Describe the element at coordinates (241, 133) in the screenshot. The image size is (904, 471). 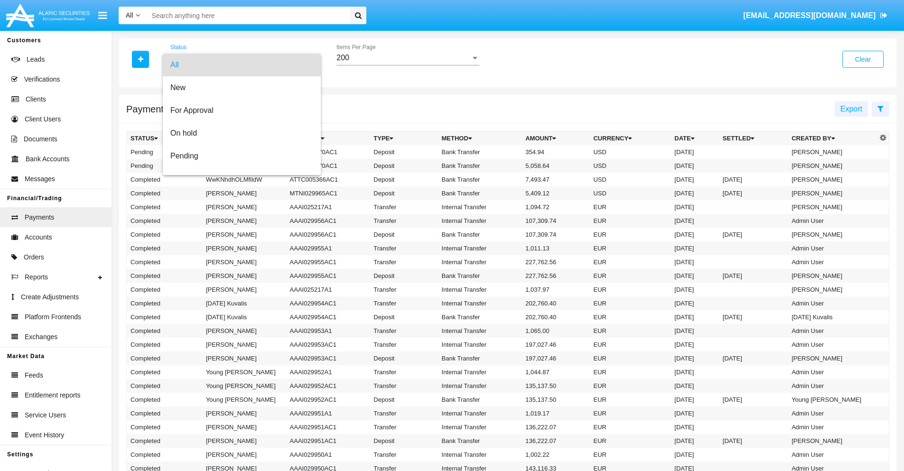
I see `span: On hold` at that location.